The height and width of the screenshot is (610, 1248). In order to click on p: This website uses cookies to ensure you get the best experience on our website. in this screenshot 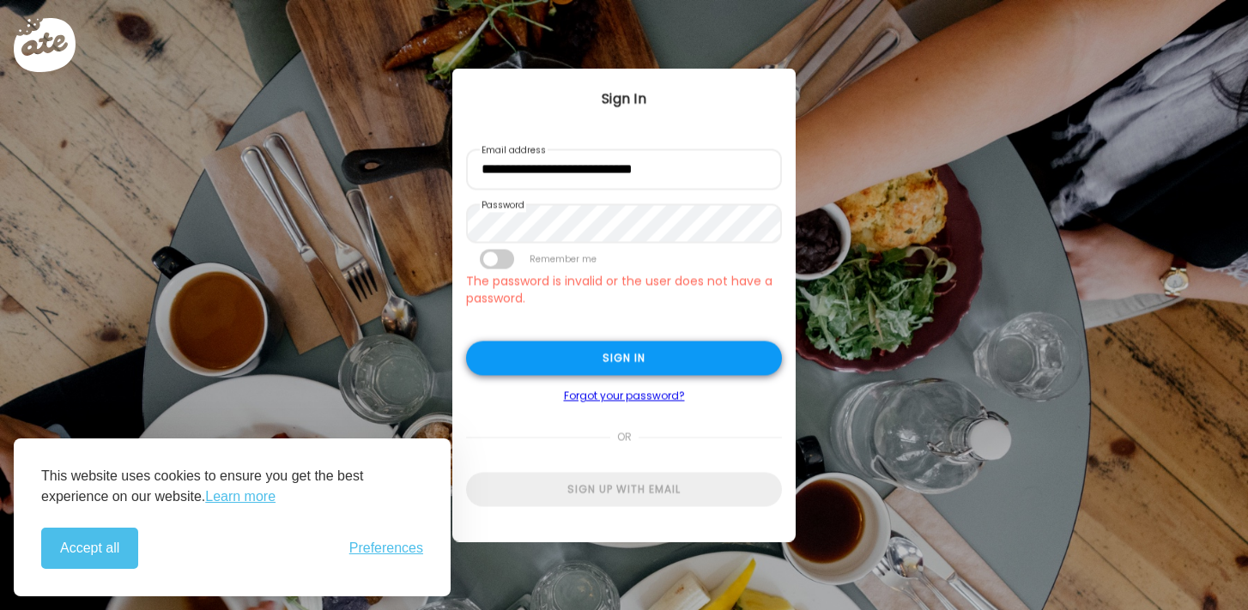, I will do `click(232, 487)`.